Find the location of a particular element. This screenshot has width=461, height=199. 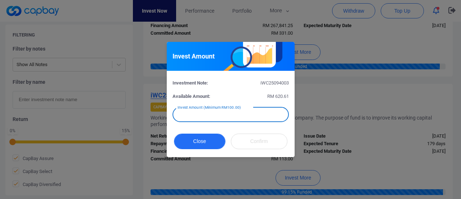

label: Invest Amount (Minimum RM100.00) is located at coordinates (209, 107).